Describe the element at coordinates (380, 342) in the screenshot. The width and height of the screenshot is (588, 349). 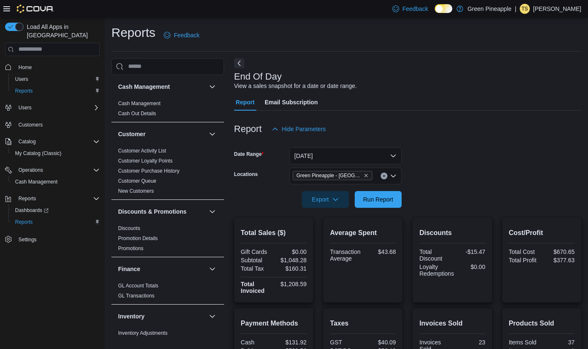
I see `div: $40.09` at that location.